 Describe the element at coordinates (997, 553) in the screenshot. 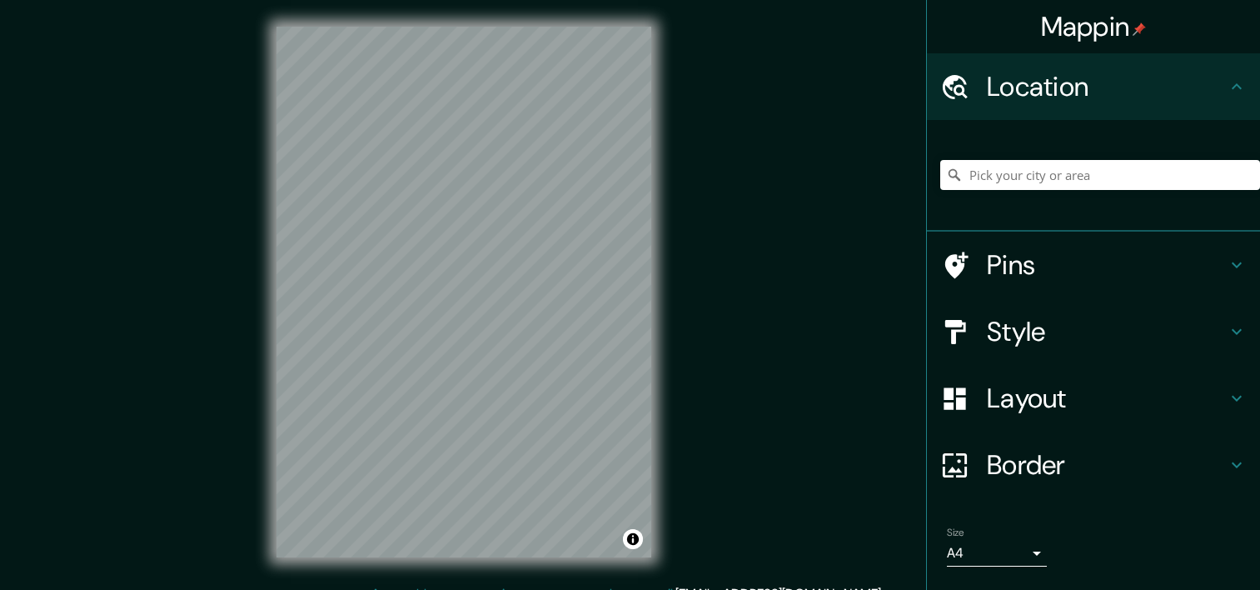

I see `div: A4` at that location.